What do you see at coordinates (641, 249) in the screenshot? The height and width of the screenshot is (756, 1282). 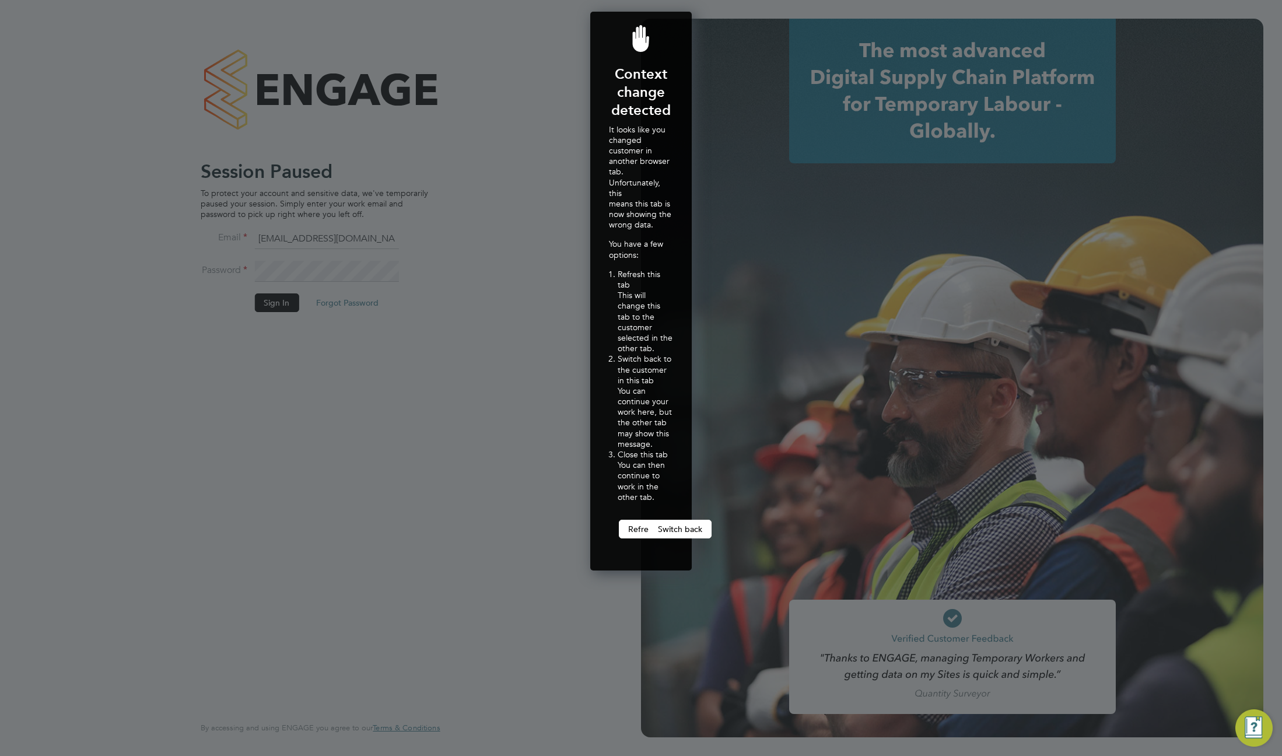 I see `p: You have a few options:` at bounding box center [641, 249].